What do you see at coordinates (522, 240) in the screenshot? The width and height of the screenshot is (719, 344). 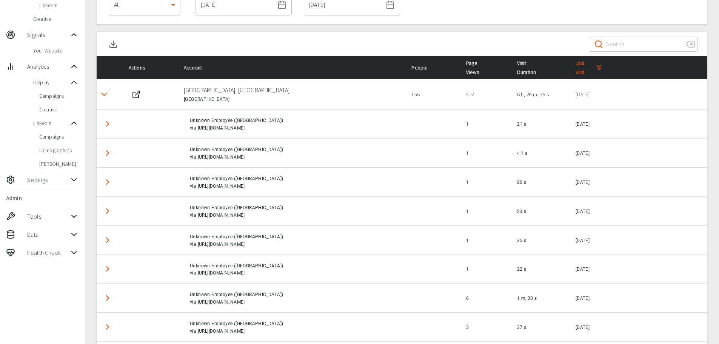 I see `span: 35 s` at bounding box center [522, 240].